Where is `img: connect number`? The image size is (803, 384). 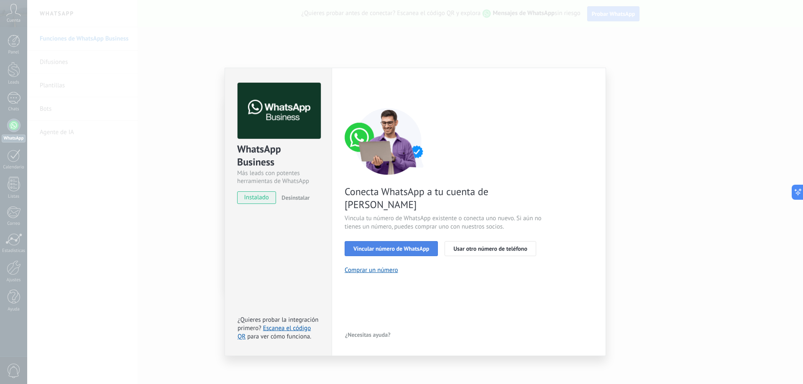
img: connect number is located at coordinates (389, 141).